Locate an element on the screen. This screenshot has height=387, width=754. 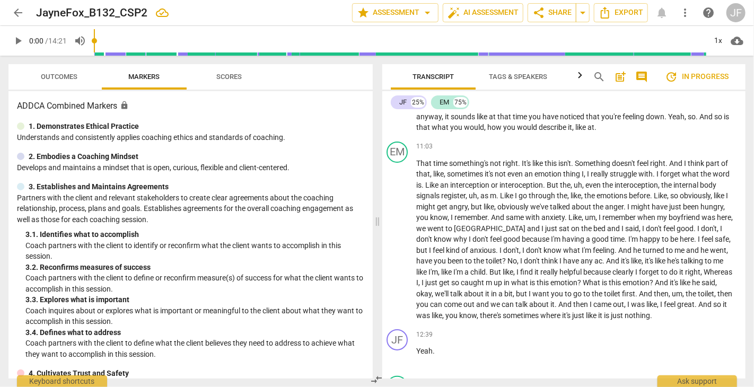
span: on is located at coordinates (576, 229).